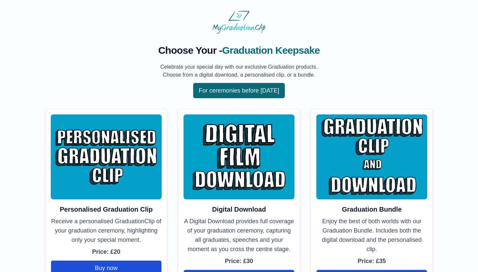 The image size is (478, 272). I want to click on img: Bundle Image, so click(372, 157).